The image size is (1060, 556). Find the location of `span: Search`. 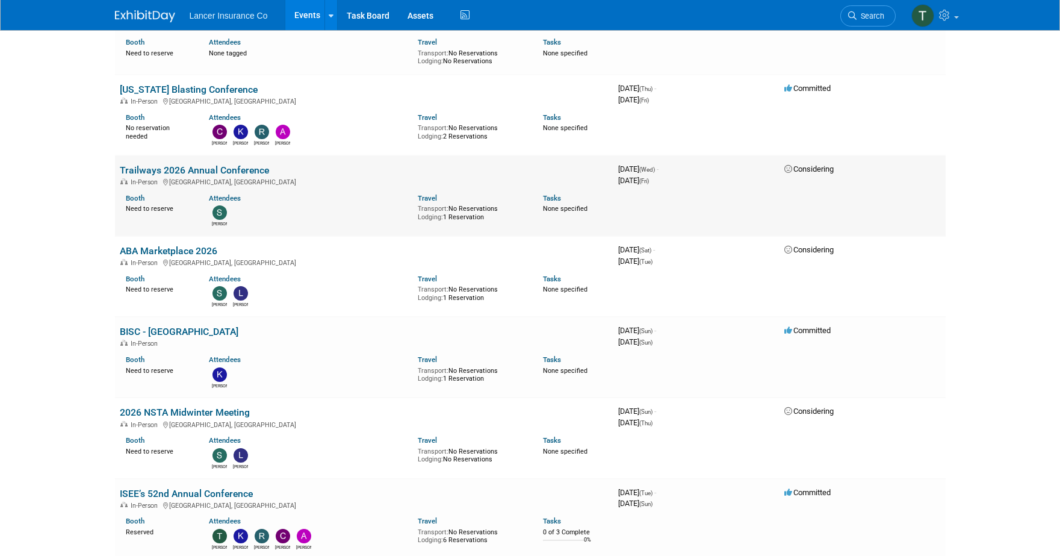

span: Search is located at coordinates (870, 16).